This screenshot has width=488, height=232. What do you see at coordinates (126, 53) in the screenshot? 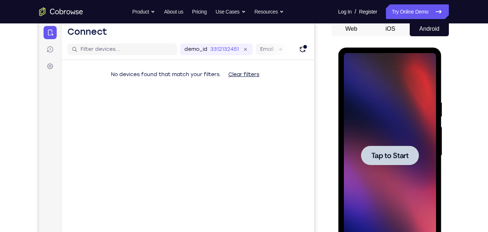
I see `span: No devices found that match your filters.` at bounding box center [126, 53].